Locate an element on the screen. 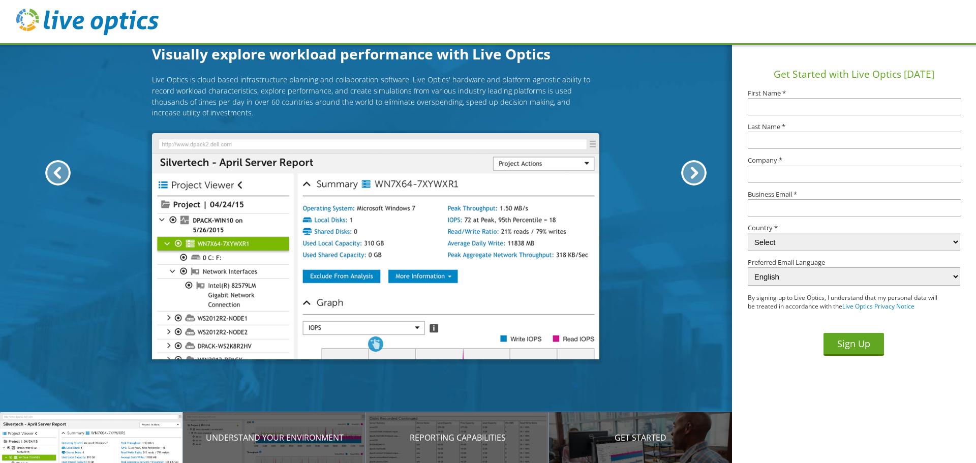 Image resolution: width=976 pixels, height=463 pixels. label: Last Name * is located at coordinates (854, 127).